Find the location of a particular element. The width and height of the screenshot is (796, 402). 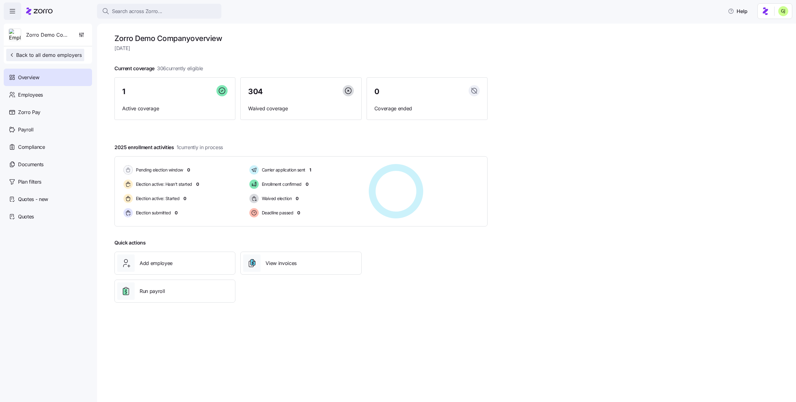

span: Waived coverage is located at coordinates (301, 108).